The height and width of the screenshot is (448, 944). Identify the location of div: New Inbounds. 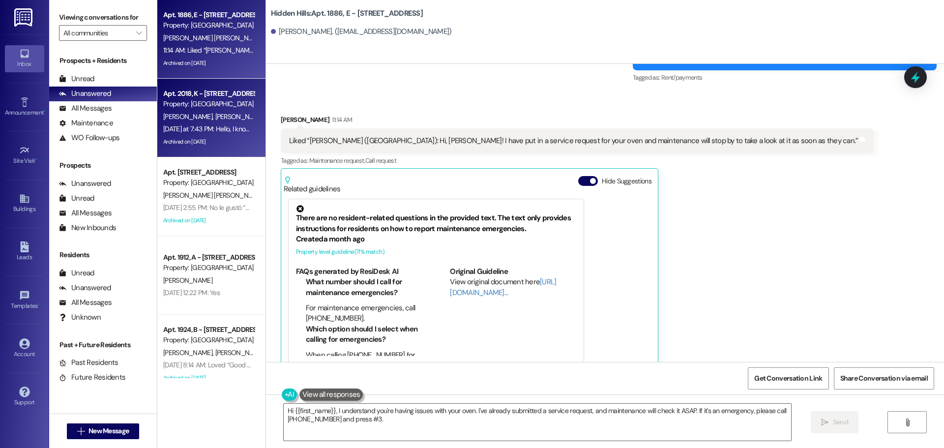
(87, 228).